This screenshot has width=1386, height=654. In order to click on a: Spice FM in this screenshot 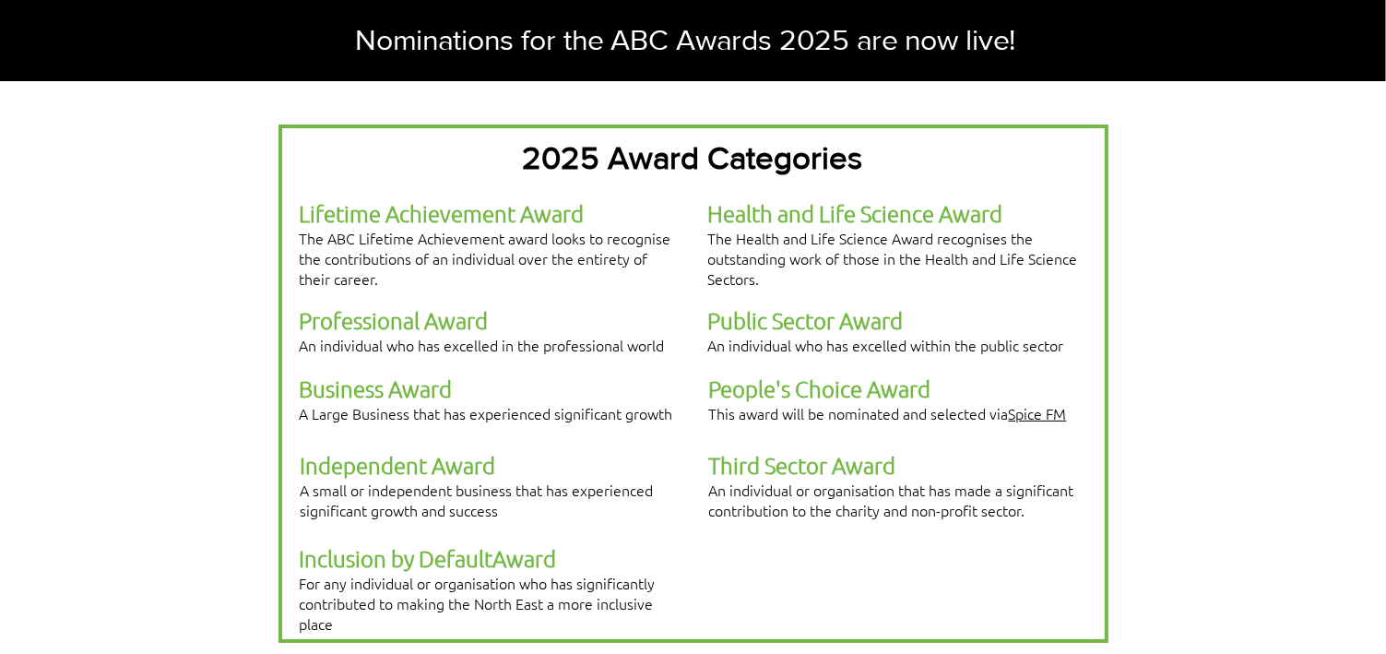, I will do `click(1038, 413)`.